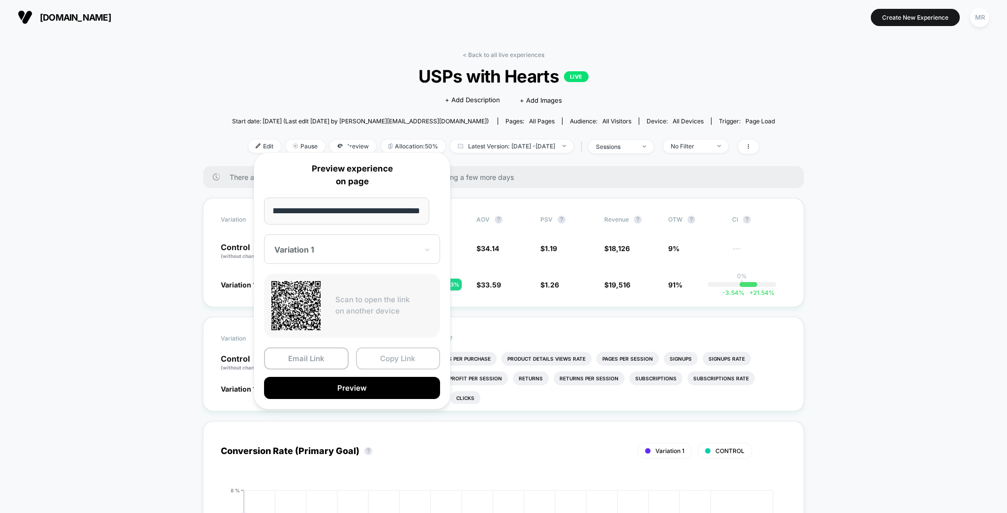  What do you see at coordinates (742, 276) in the screenshot?
I see `p: 0%` at bounding box center [742, 276].